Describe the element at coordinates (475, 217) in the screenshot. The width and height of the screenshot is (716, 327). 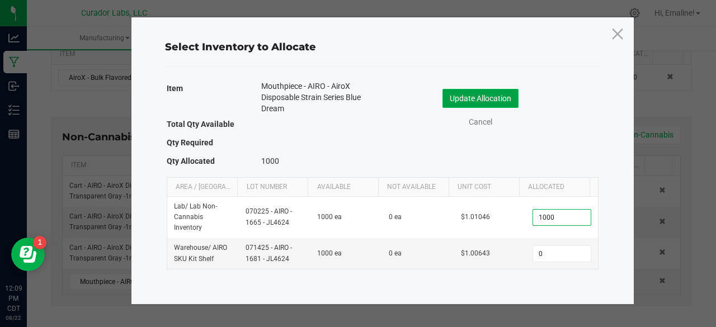
I see `span: $1.01046` at that location.